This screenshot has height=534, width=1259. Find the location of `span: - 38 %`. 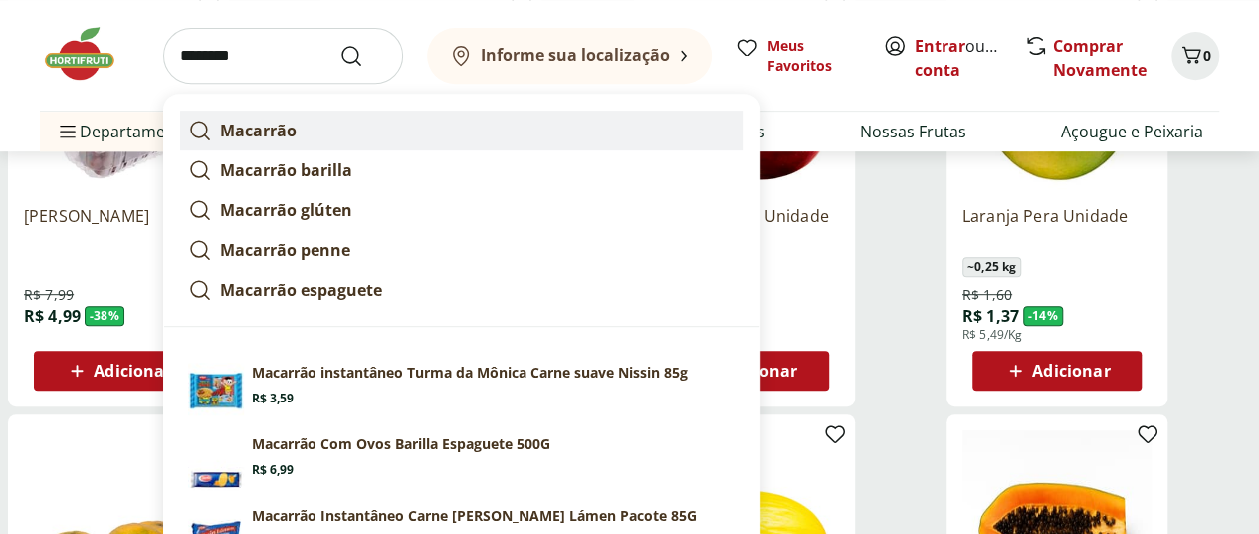

span: - 38 % is located at coordinates (105, 316).